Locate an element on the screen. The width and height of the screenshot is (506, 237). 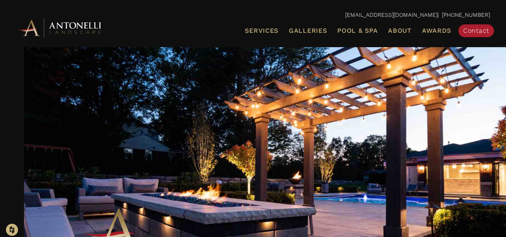
span: Contact is located at coordinates (476, 30).